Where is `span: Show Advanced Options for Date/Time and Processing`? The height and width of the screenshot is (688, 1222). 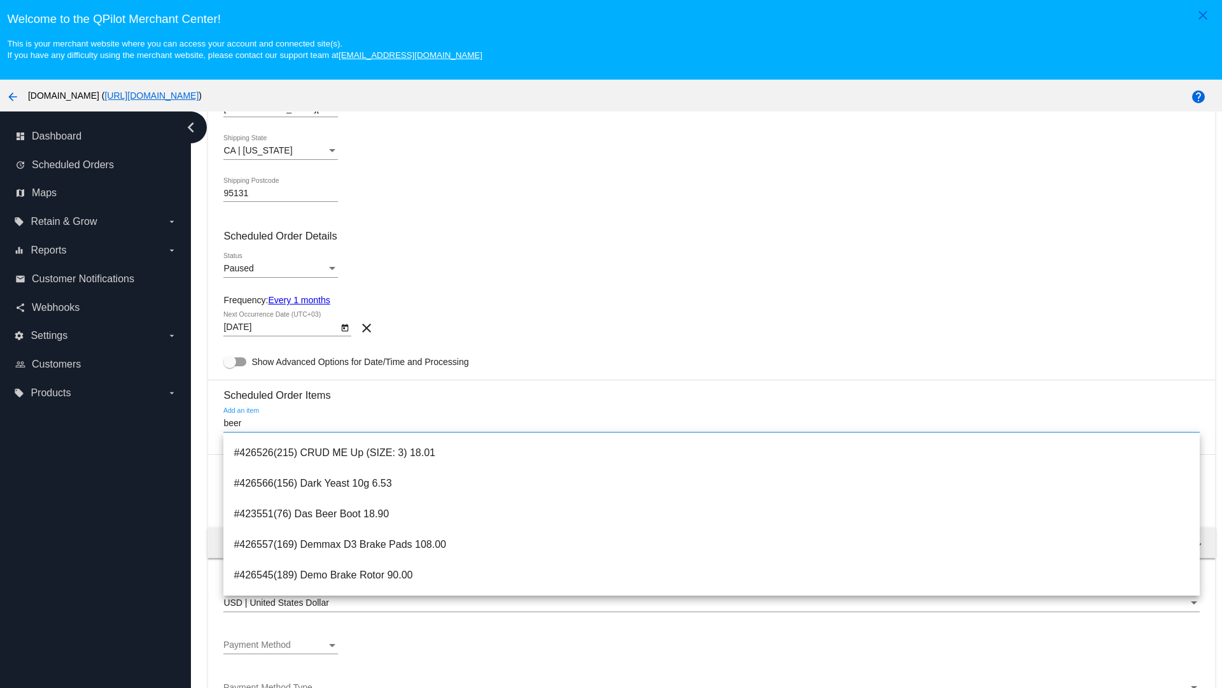
span: Show Advanced Options for Date/Time and Processing is located at coordinates (360, 362).